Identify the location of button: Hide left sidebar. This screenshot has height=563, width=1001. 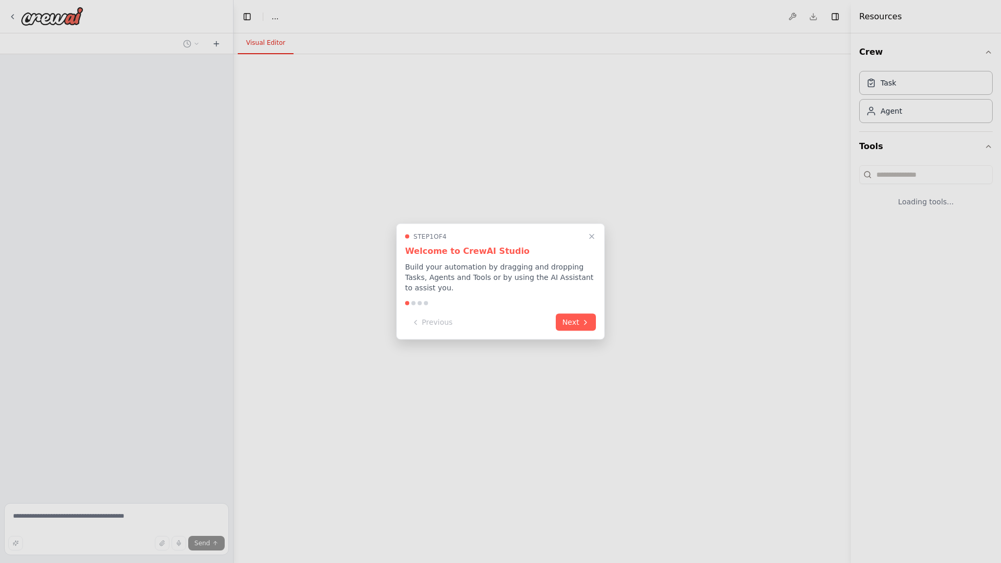
(247, 17).